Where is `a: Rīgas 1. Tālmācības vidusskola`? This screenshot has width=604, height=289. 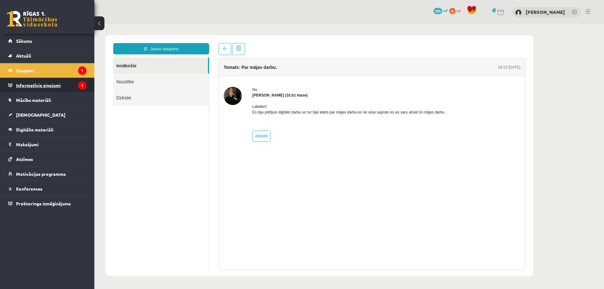 a: Rīgas 1. Tālmācības vidusskola is located at coordinates (32, 19).